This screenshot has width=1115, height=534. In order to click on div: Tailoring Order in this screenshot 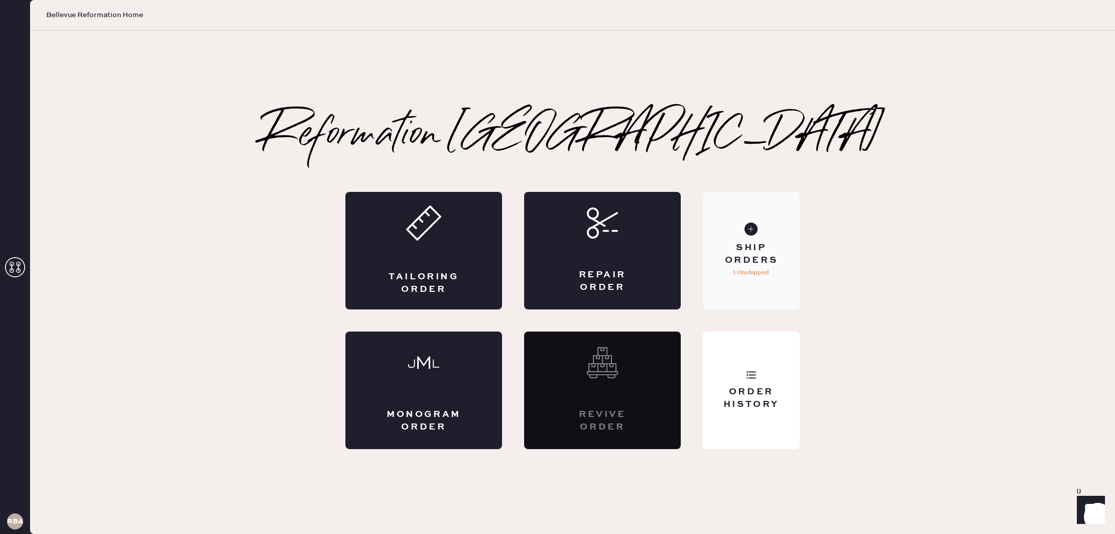, I will do `click(424, 283)`.